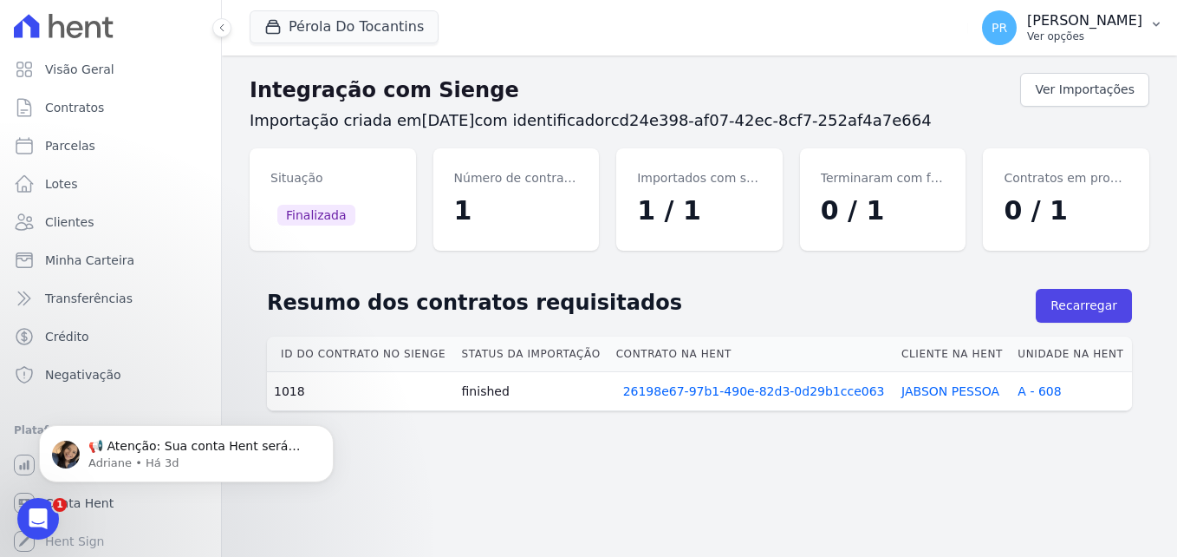 This screenshot has height=557, width=1177. I want to click on th: Cliente na Hent, so click(953, 354).